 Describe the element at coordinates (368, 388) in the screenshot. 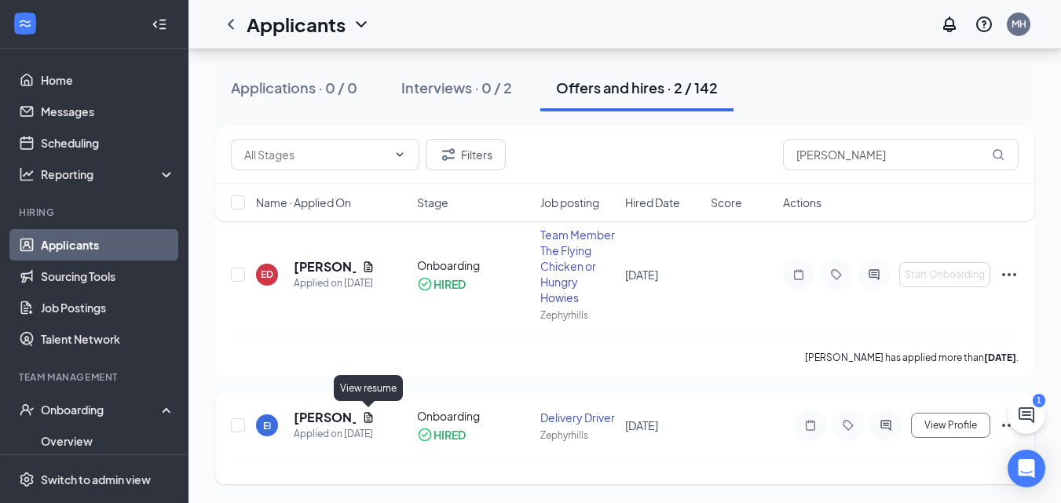

I see `div: View resume` at that location.